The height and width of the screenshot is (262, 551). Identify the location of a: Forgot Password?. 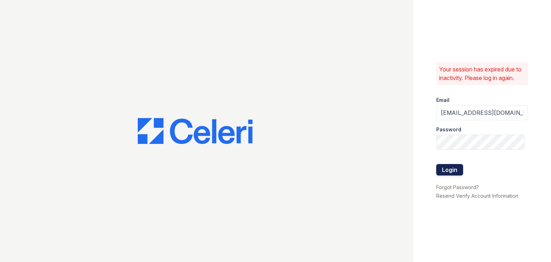
(457, 187).